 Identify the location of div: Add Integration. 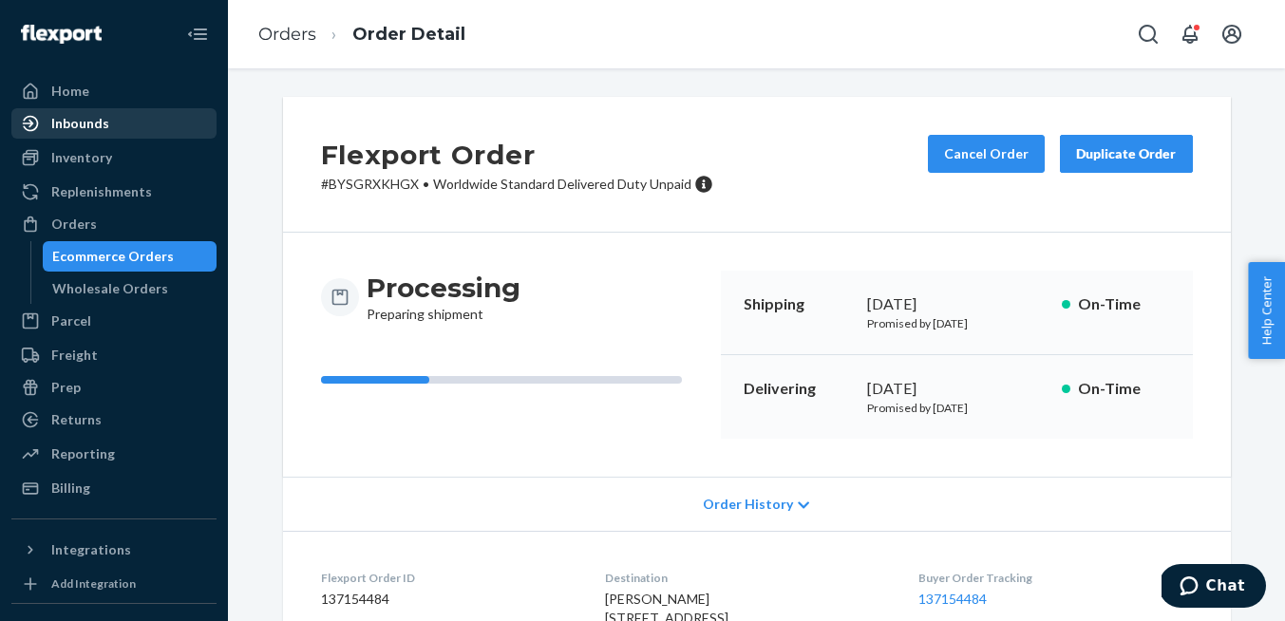
(93, 583).